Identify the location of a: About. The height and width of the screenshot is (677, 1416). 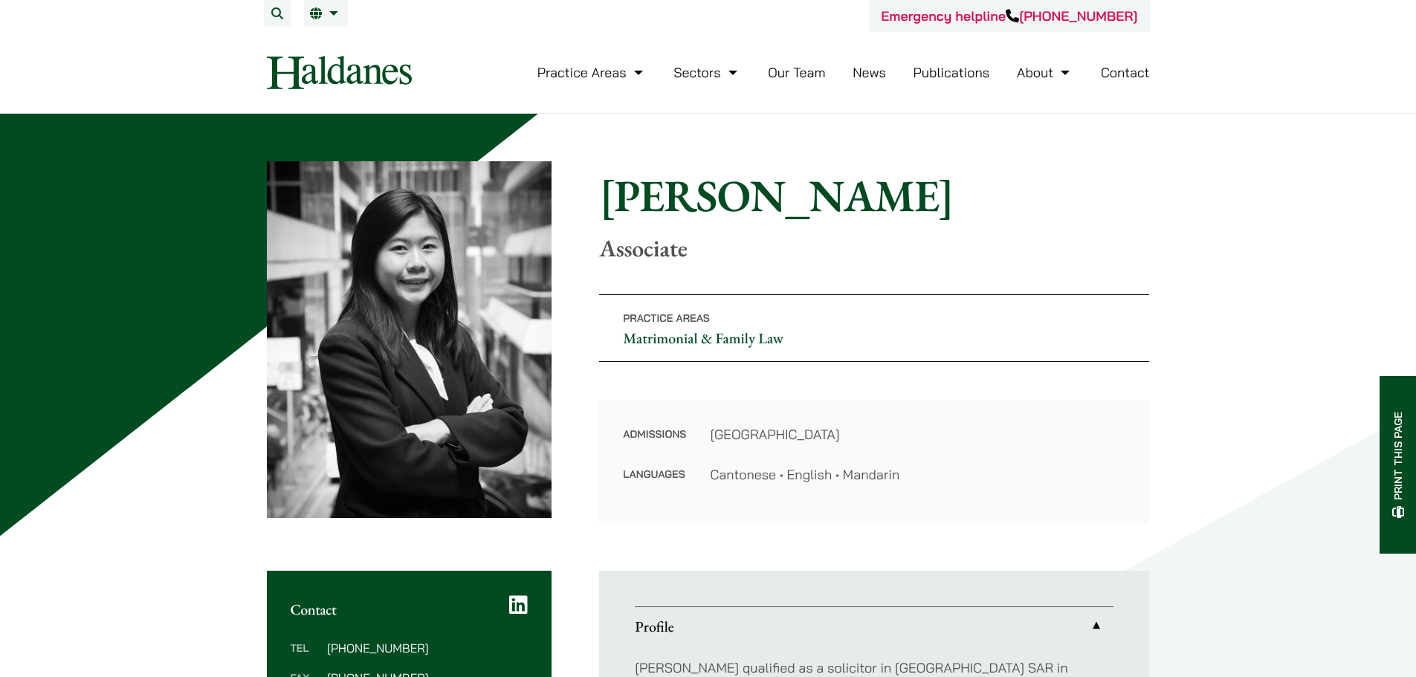
(1045, 72).